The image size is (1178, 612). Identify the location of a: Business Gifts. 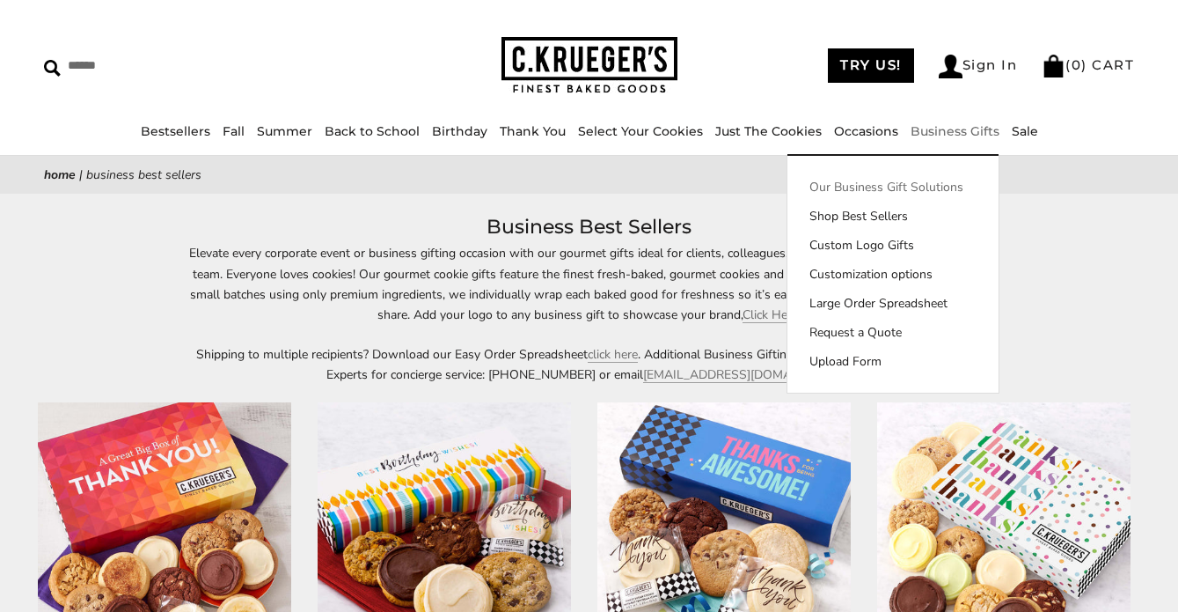
(955, 131).